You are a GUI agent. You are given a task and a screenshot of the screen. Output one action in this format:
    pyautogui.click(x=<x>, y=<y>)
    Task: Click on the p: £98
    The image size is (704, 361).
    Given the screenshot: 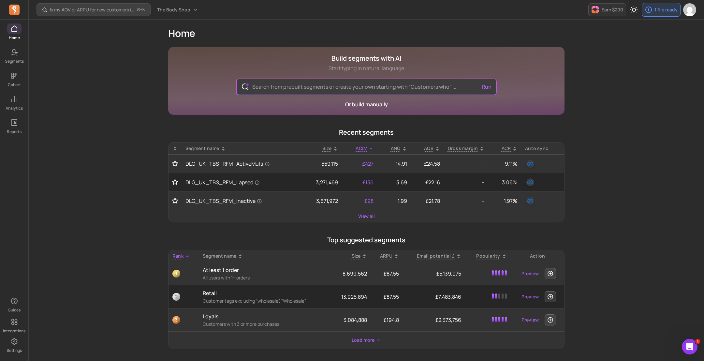 What is the action you would take?
    pyautogui.click(x=359, y=201)
    